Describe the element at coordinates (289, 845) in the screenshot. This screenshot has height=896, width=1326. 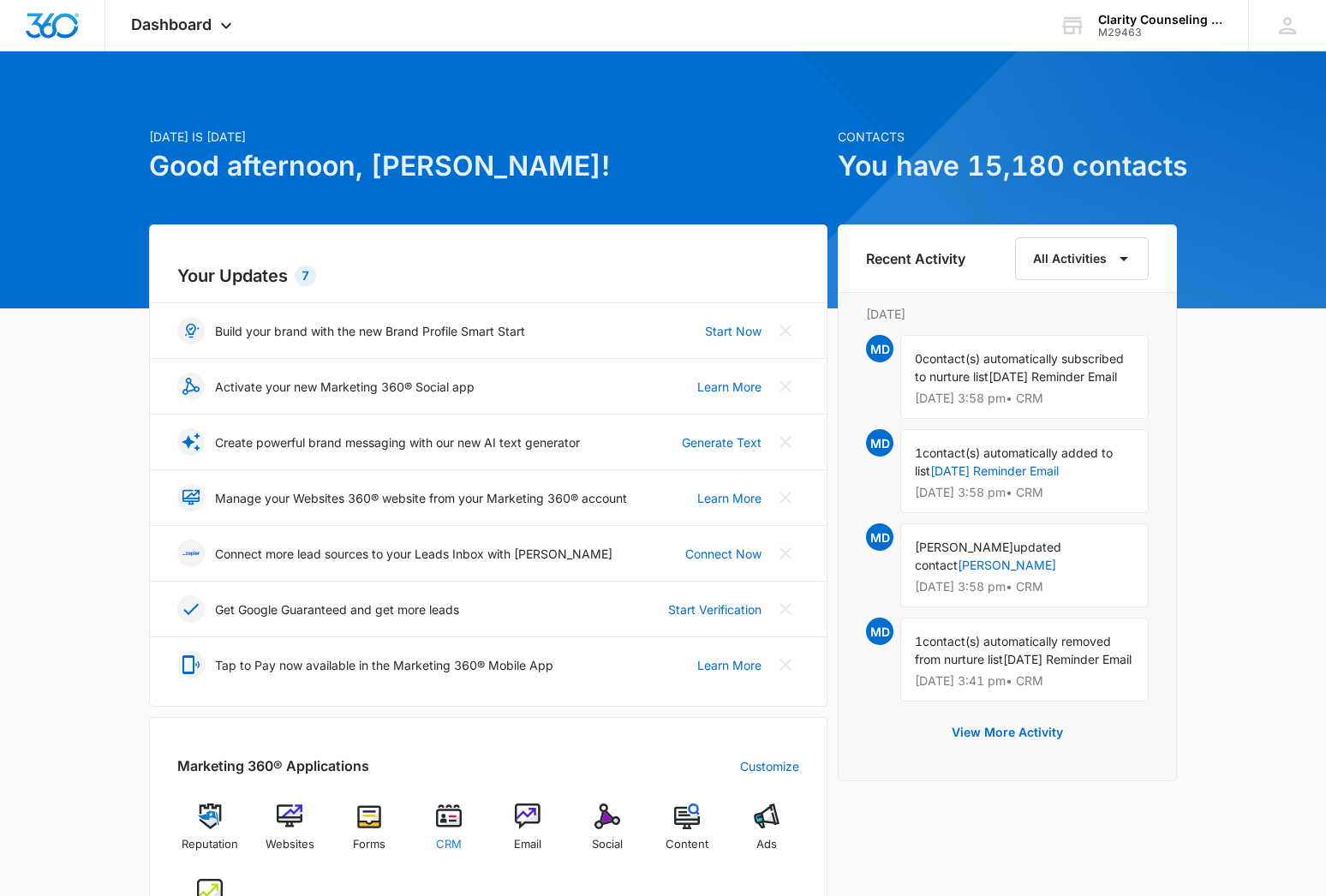
I see `span: Websites` at that location.